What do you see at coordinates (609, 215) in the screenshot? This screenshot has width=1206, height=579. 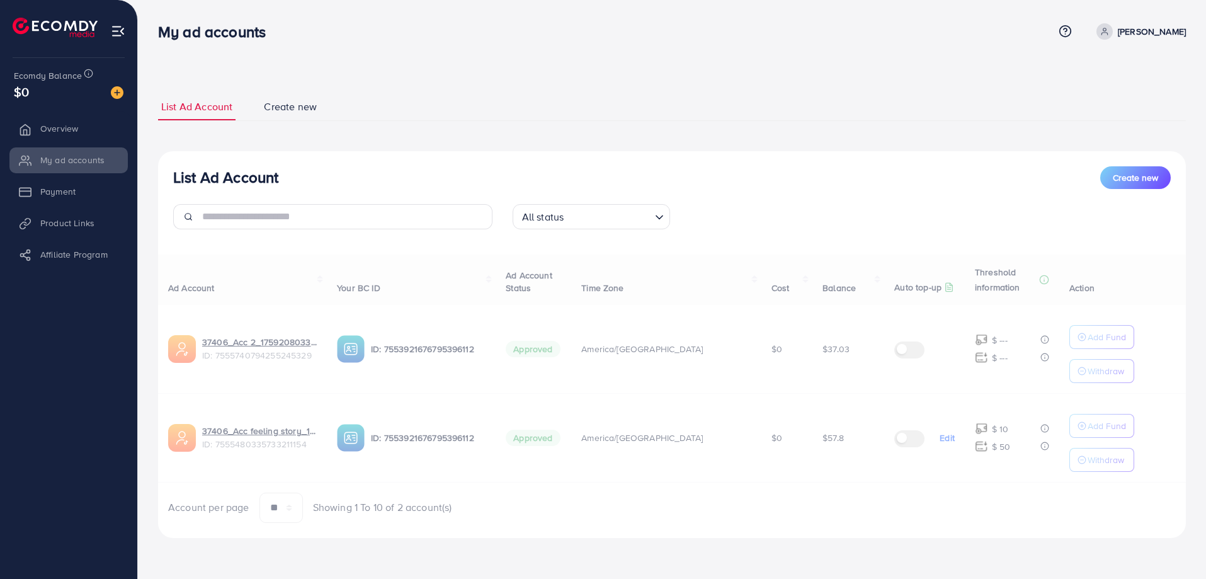 I see `input: Search for option` at bounding box center [609, 215].